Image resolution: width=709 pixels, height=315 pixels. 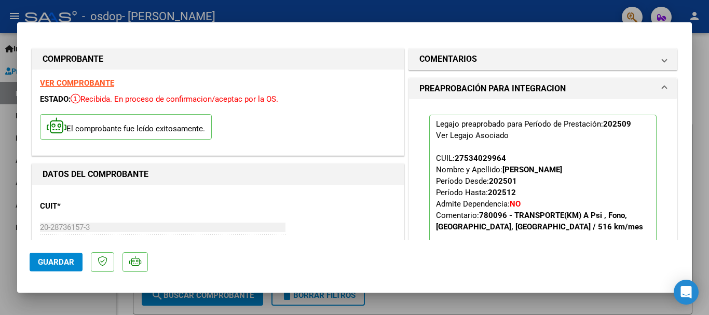 What do you see at coordinates (543, 89) in the screenshot?
I see `mat-expansion-panel-header: PREAPROBACIÓN PARA INTEGRACION` at bounding box center [543, 89].